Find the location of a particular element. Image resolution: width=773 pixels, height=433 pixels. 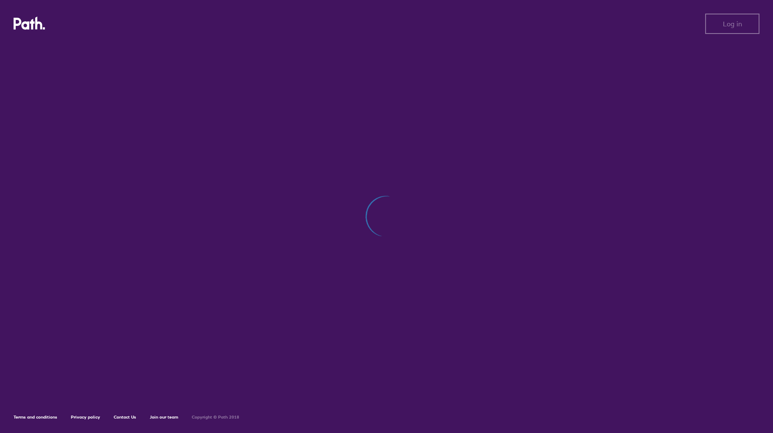

a: Privacy policy is located at coordinates (85, 417).